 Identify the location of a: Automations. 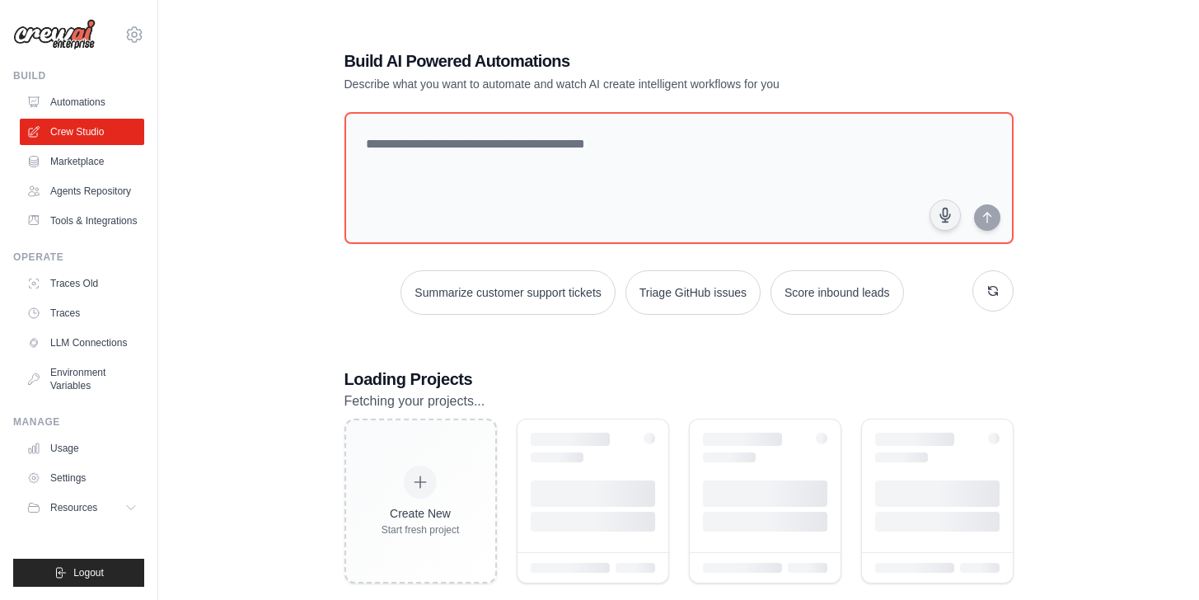
(82, 102).